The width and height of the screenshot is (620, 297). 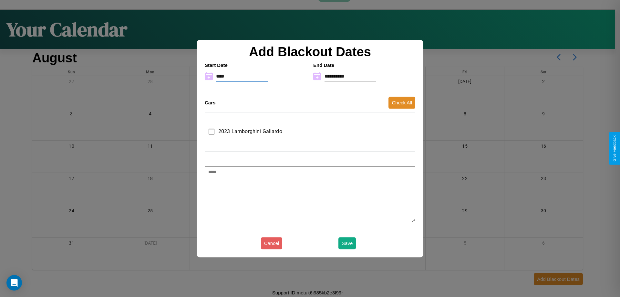 I want to click on div: Give Feedback, so click(x=614, y=148).